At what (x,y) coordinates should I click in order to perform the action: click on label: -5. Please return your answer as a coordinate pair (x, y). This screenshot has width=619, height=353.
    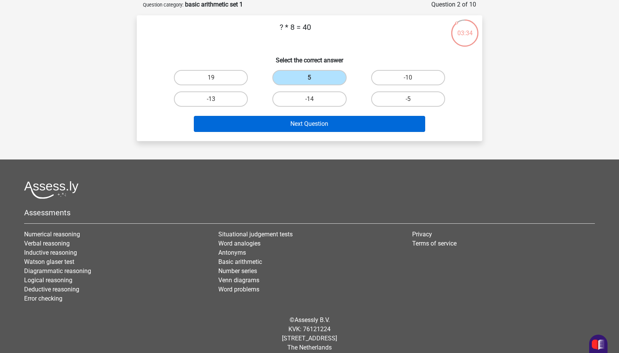
    Looking at the image, I should click on (408, 99).